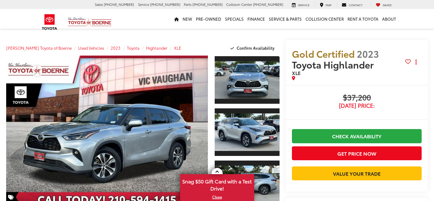  I want to click on span: Snag $50 Gift Card with a Test Drive!, so click(217, 184).